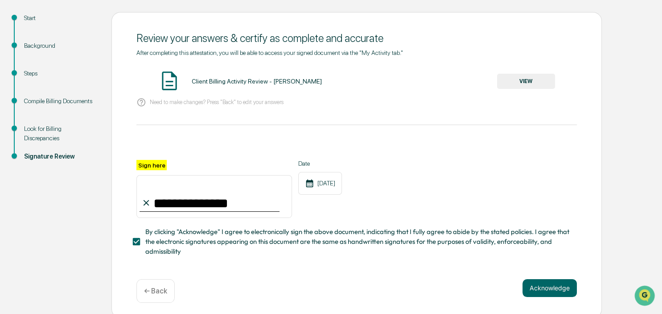 This screenshot has height=314, width=662. I want to click on a: Powered byPylon, so click(85, 154).